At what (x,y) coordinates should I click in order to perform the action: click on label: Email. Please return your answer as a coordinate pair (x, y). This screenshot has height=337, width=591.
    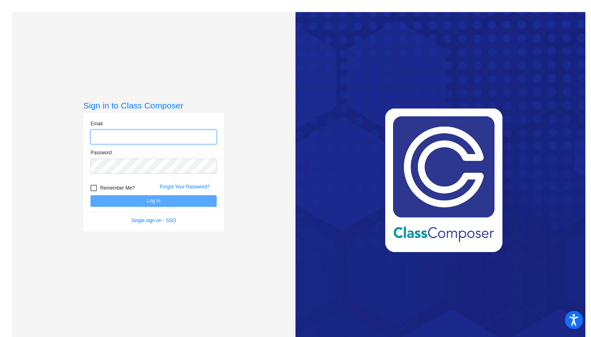
    Looking at the image, I should click on (97, 124).